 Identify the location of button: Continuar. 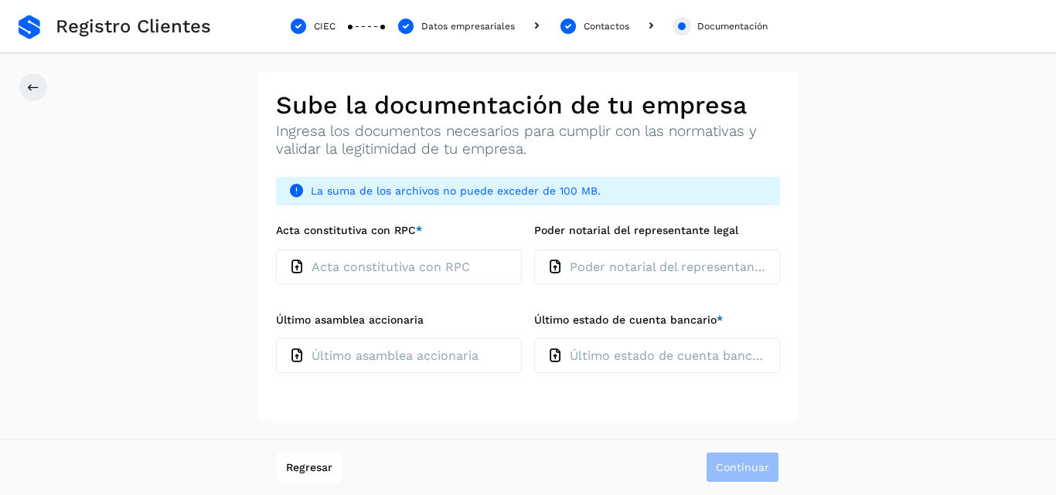
(742, 468).